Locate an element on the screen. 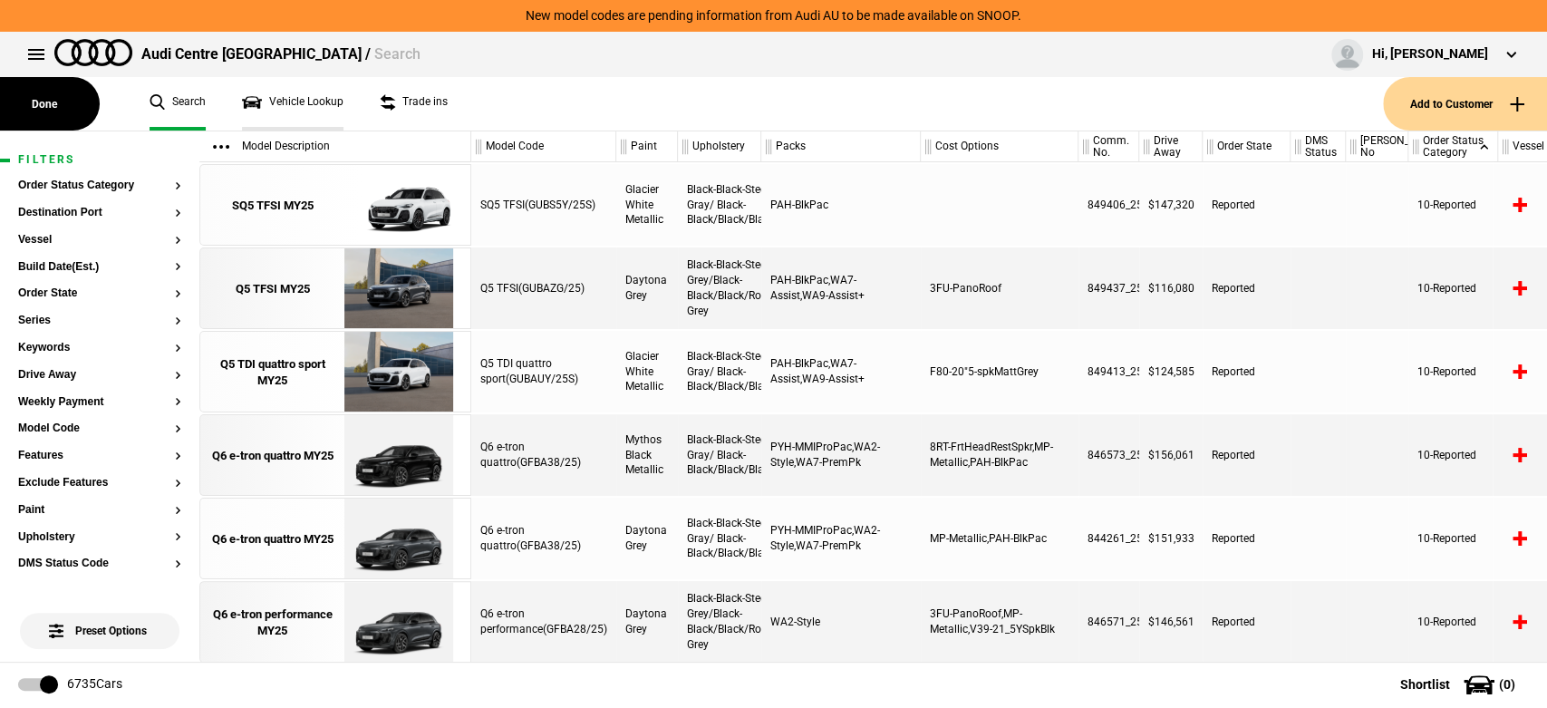 Image resolution: width=1547 pixels, height=708 pixels. section: Features is located at coordinates (100, 463).